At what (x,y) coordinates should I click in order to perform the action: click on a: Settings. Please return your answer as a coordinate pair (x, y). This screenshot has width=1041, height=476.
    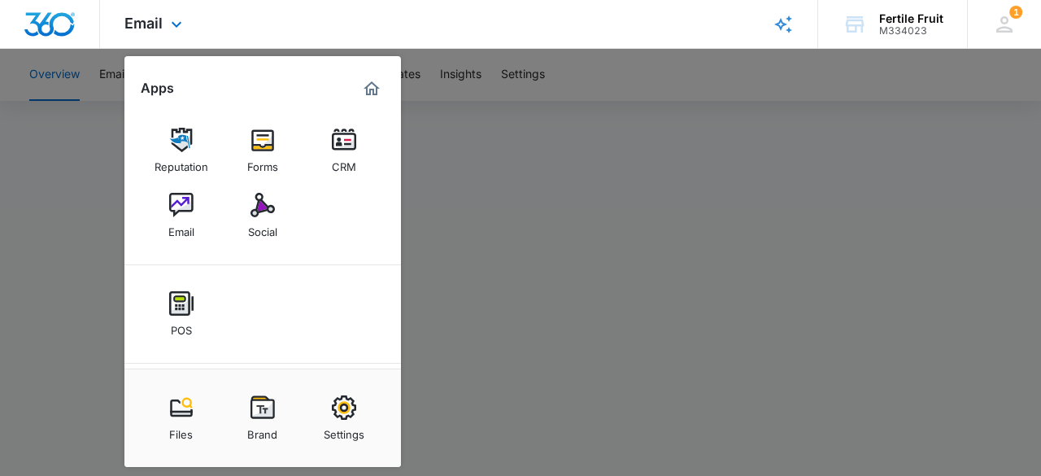
    Looking at the image, I should click on (344, 418).